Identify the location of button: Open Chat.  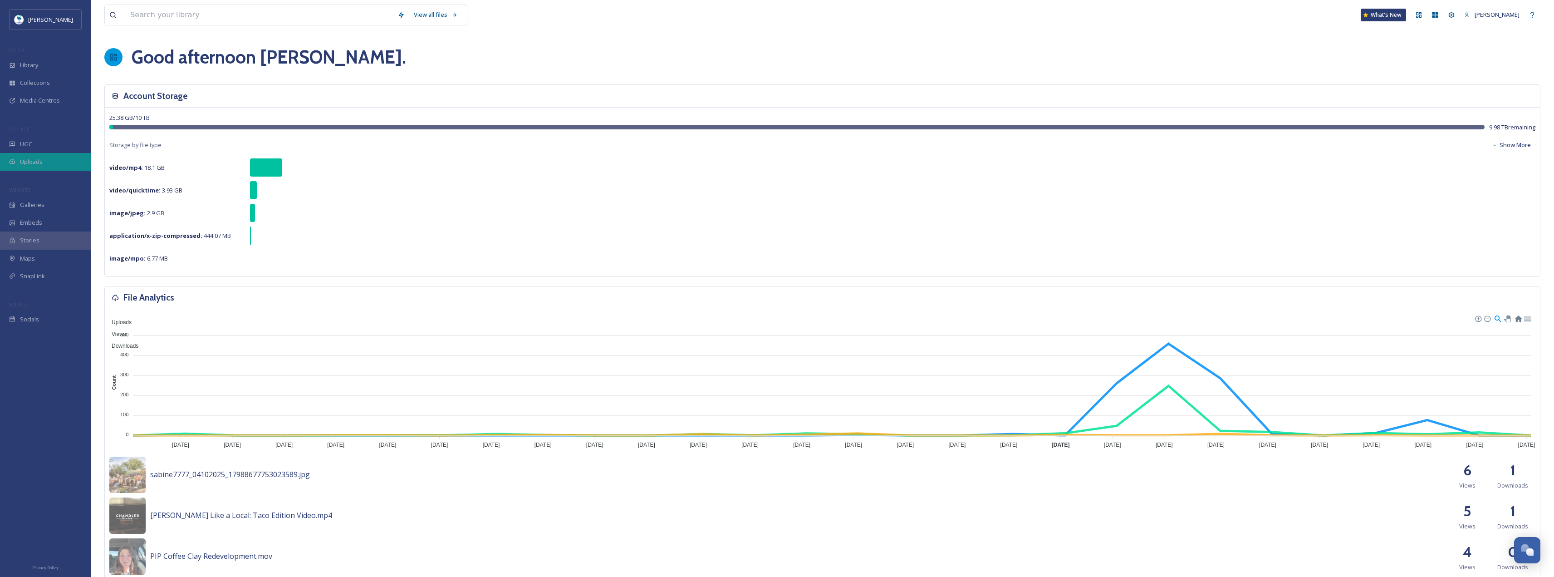
(1527, 550).